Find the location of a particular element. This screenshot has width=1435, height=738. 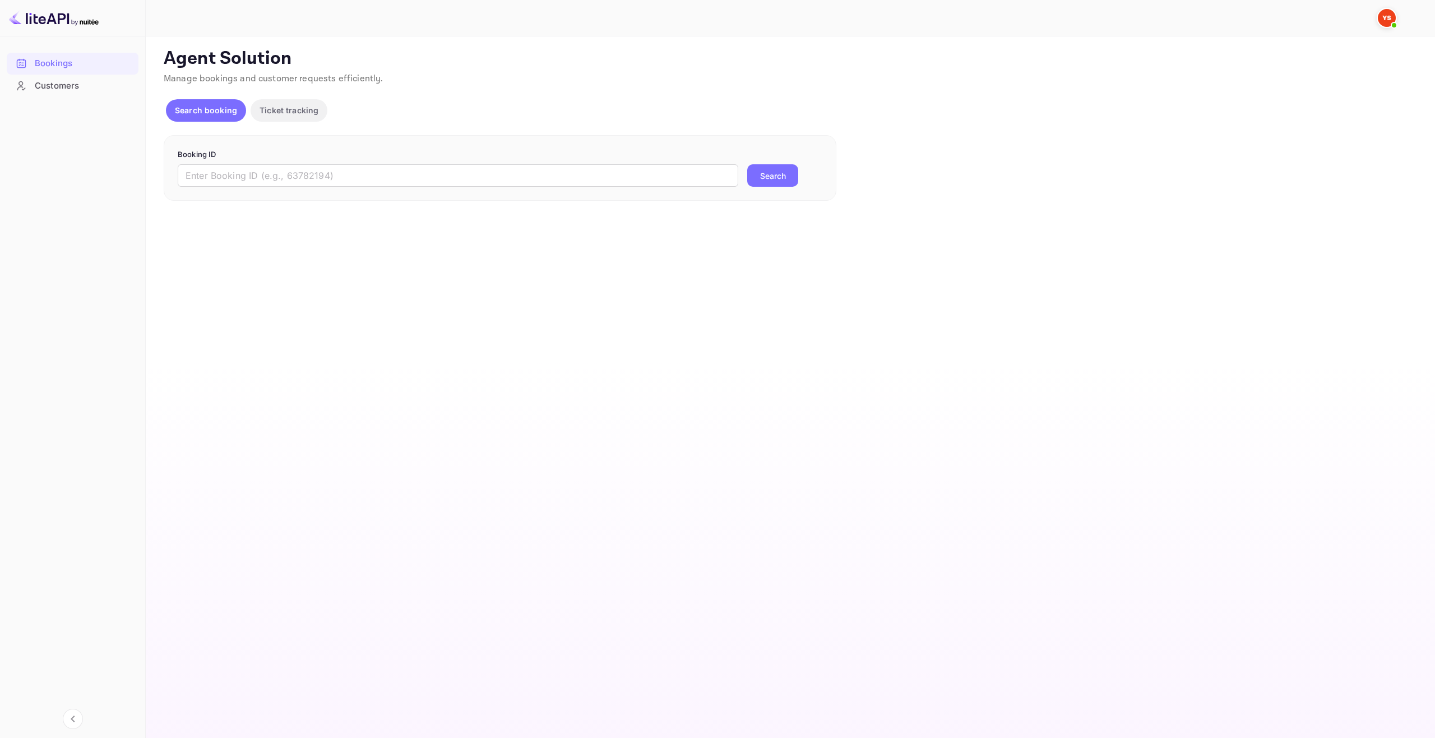

p: Ticket tracking is located at coordinates (289, 110).